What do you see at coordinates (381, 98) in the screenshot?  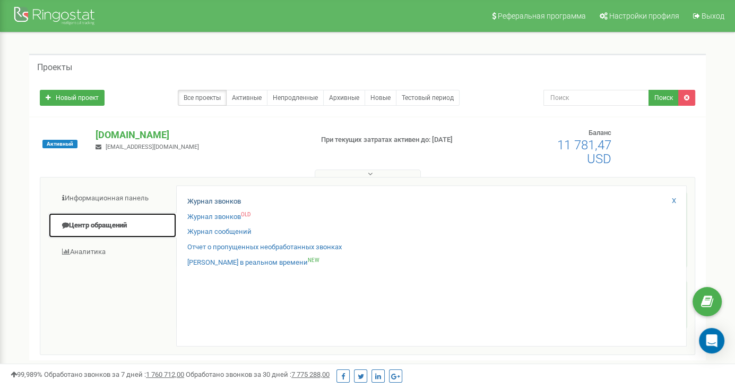 I see `a: Новые` at bounding box center [381, 98].